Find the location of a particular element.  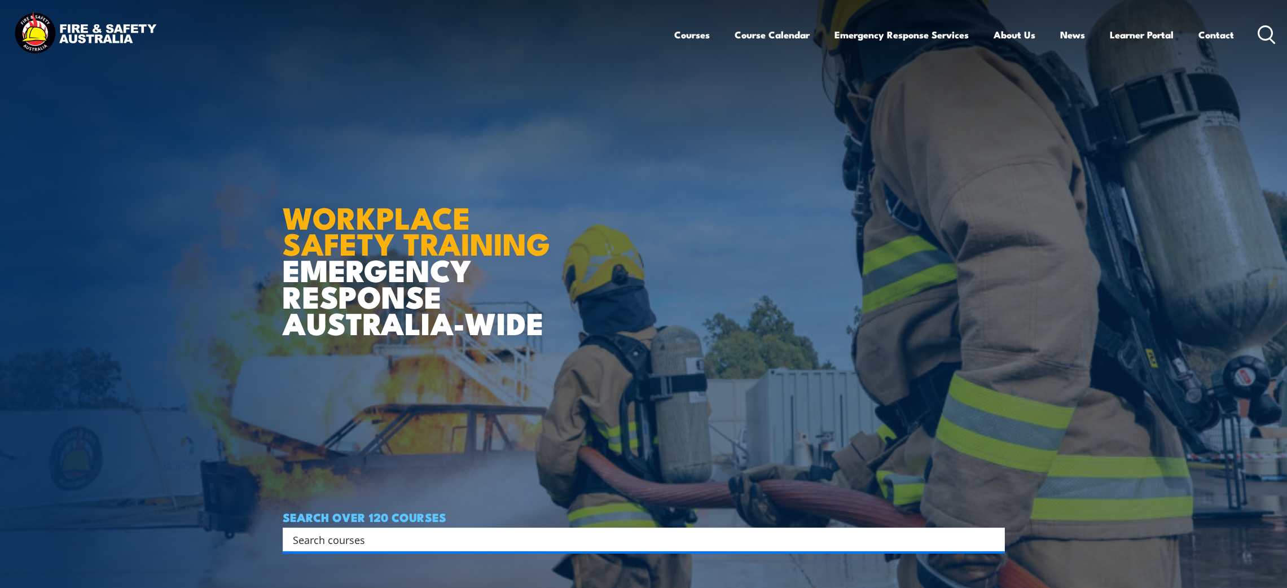

input: Search input is located at coordinates (636, 539).